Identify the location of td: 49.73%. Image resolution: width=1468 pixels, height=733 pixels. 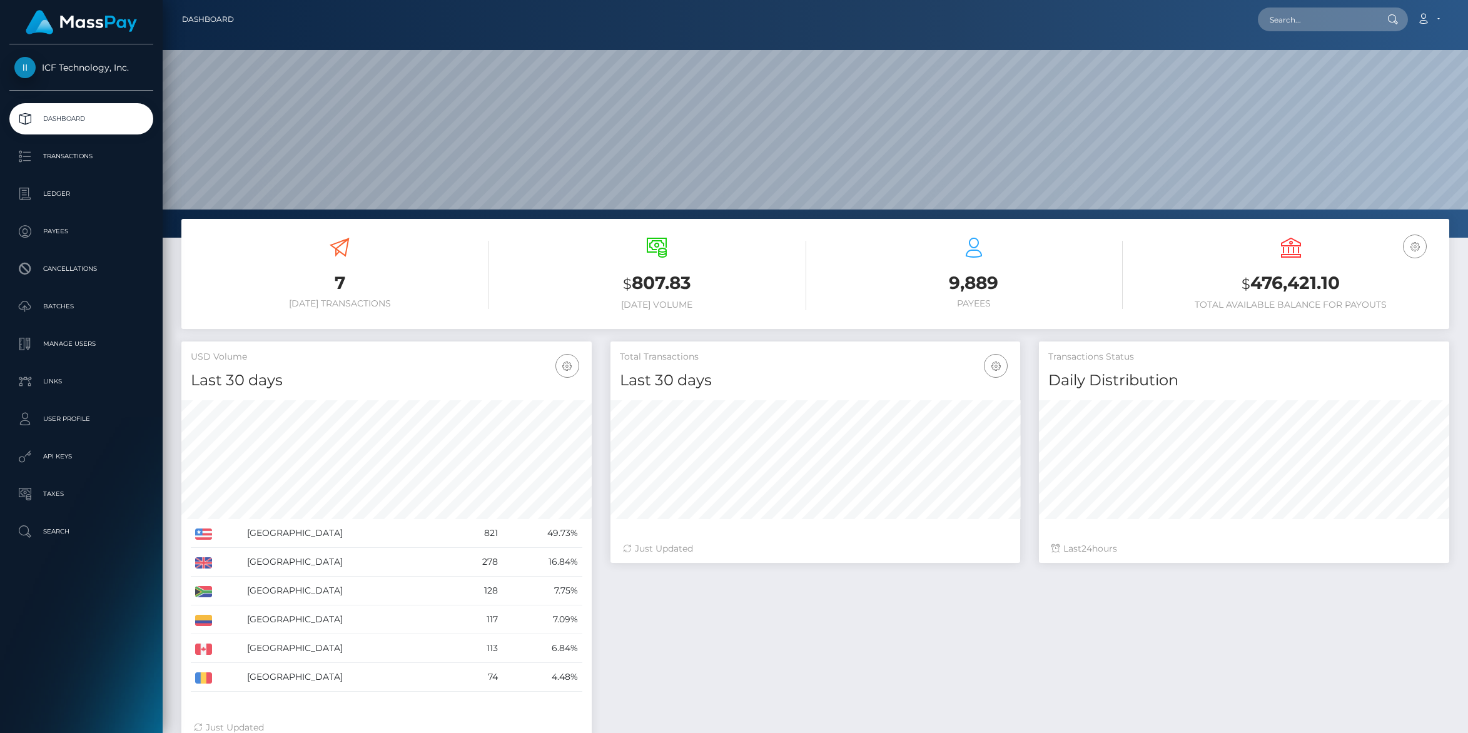
(541, 533).